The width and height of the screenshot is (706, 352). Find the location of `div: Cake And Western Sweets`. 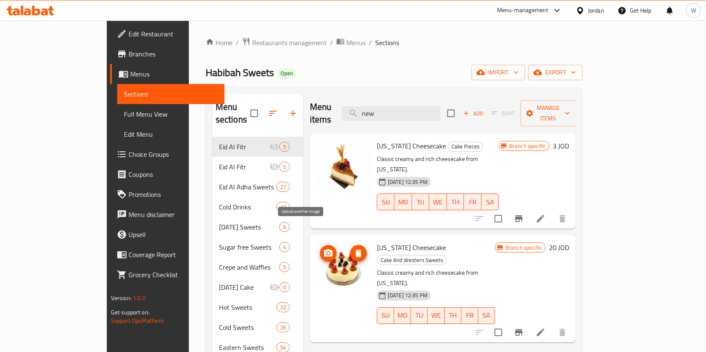

div: Cake And Western Sweets is located at coordinates (411, 260).